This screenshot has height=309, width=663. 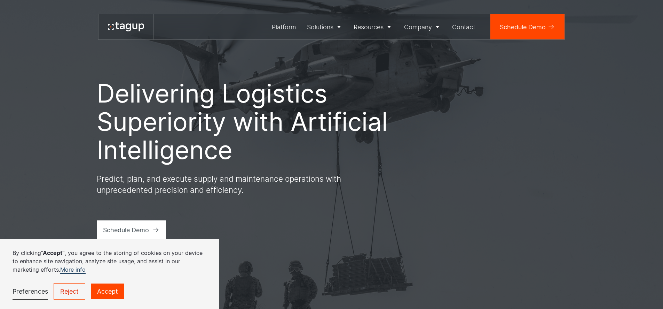 I want to click on a: Resources, so click(x=374, y=27).